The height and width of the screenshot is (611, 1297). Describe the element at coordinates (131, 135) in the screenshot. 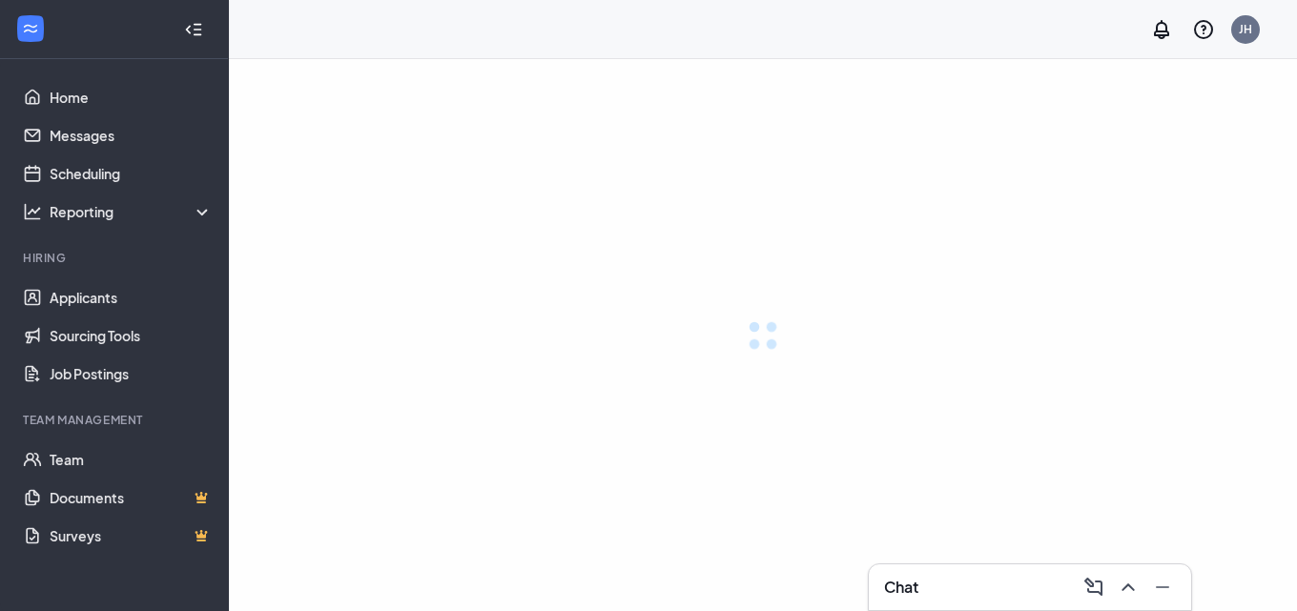

I see `a: Messages` at that location.